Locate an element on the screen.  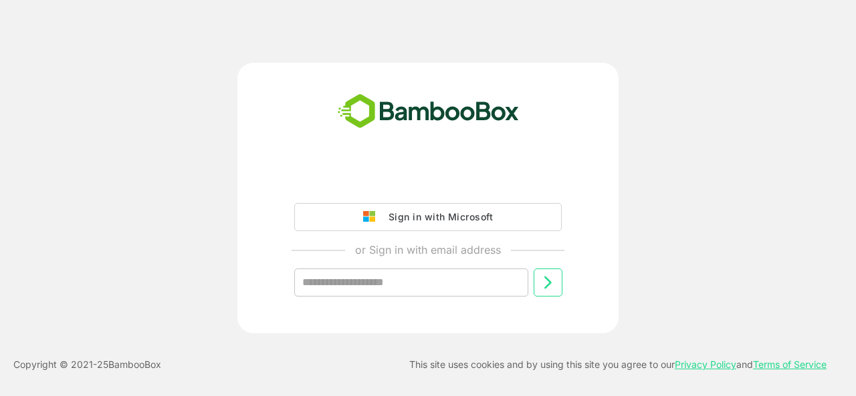
p: Copyright © 2021- 25 BambooBox is located at coordinates (87, 365).